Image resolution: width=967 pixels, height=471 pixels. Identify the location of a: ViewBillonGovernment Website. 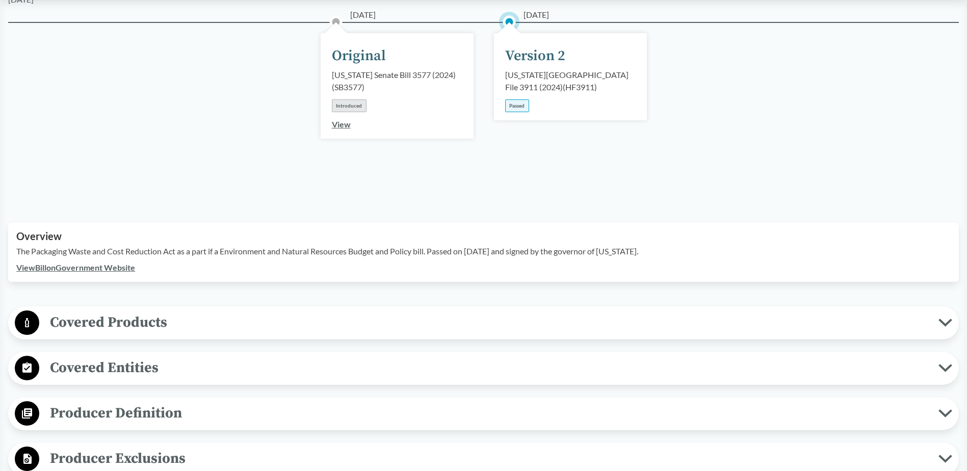
(75, 267).